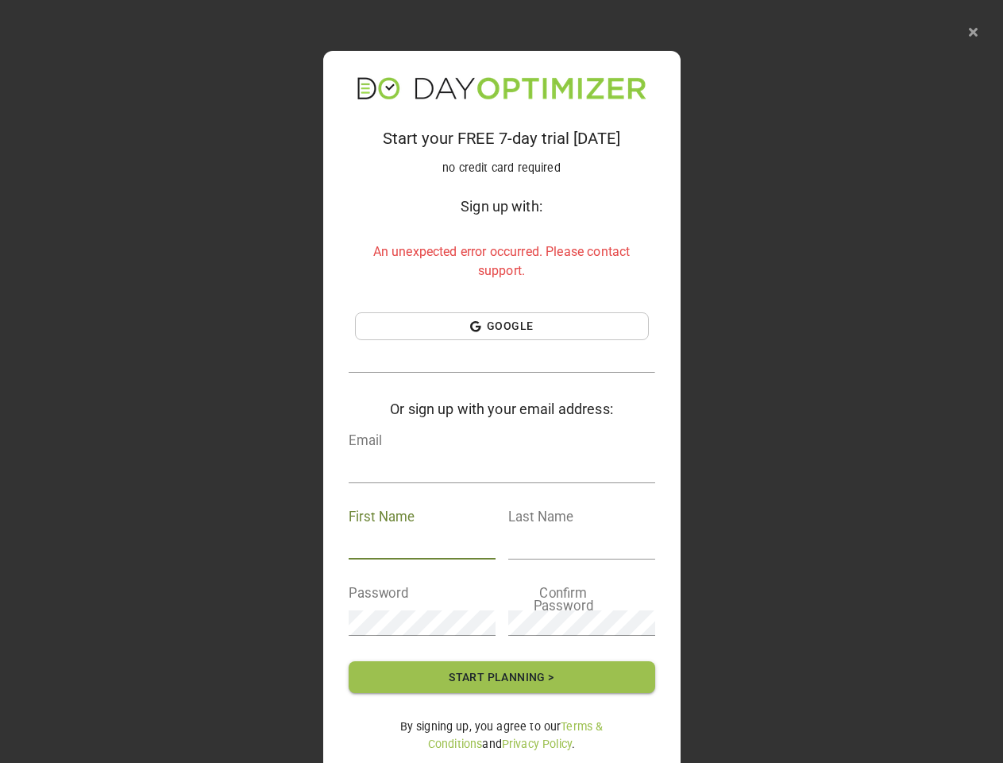  I want to click on label: Password, so click(379, 592).